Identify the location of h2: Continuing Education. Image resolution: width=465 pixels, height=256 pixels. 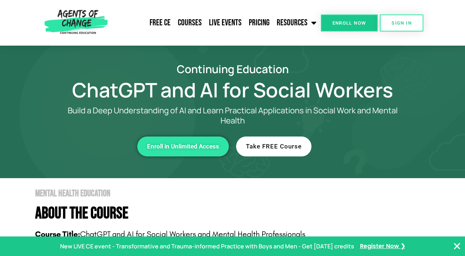
(233, 69).